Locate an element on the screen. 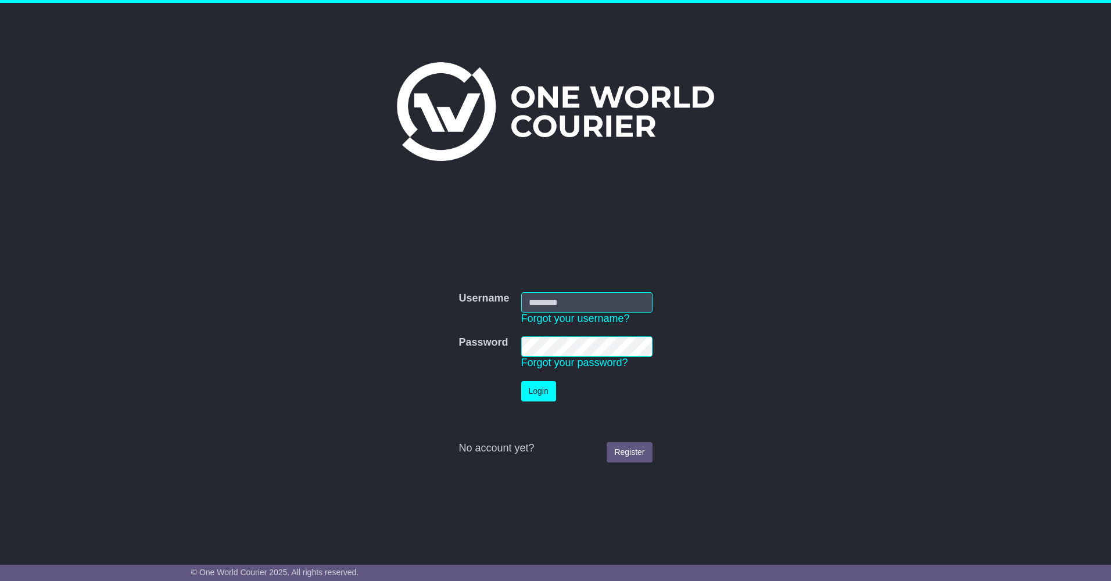 The height and width of the screenshot is (581, 1111). label: Username is located at coordinates (483, 299).